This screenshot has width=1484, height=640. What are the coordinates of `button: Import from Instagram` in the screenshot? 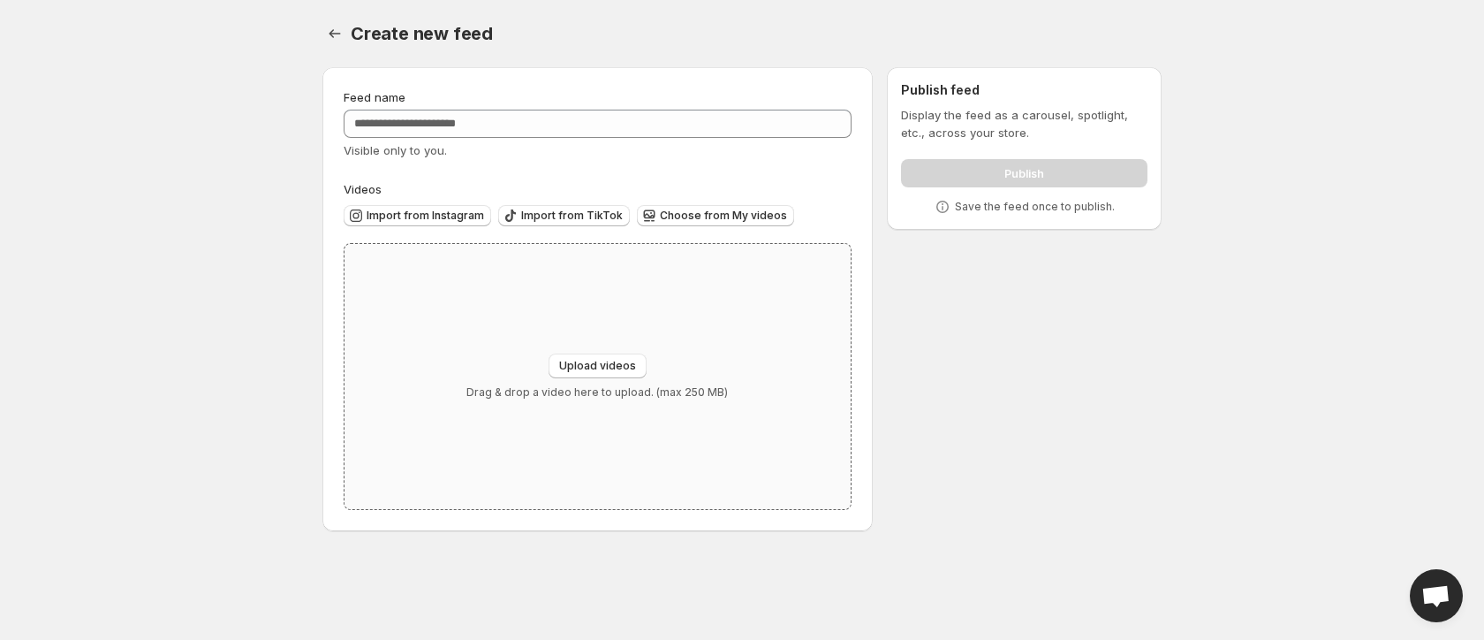 It's located at (417, 216).